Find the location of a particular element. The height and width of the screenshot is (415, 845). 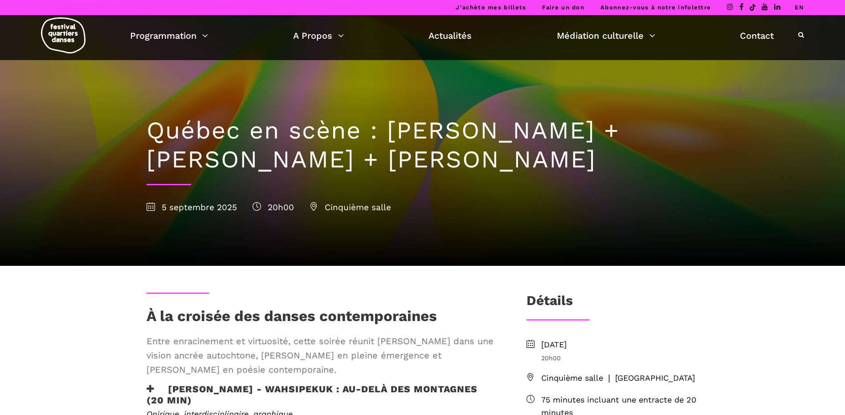

a: Abonnez-vous à notre infolettre is located at coordinates (656, 7).